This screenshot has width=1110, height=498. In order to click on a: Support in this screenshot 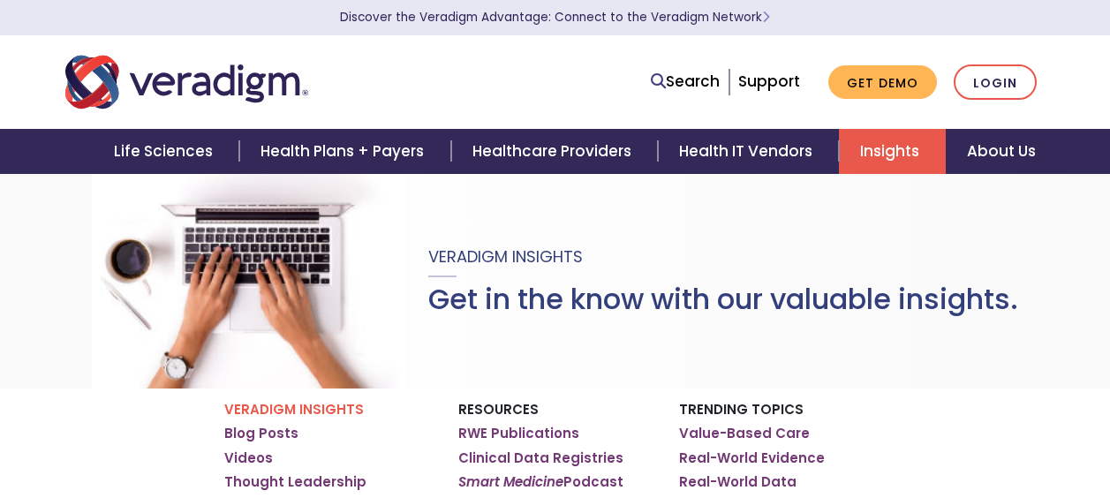, I will do `click(769, 81)`.